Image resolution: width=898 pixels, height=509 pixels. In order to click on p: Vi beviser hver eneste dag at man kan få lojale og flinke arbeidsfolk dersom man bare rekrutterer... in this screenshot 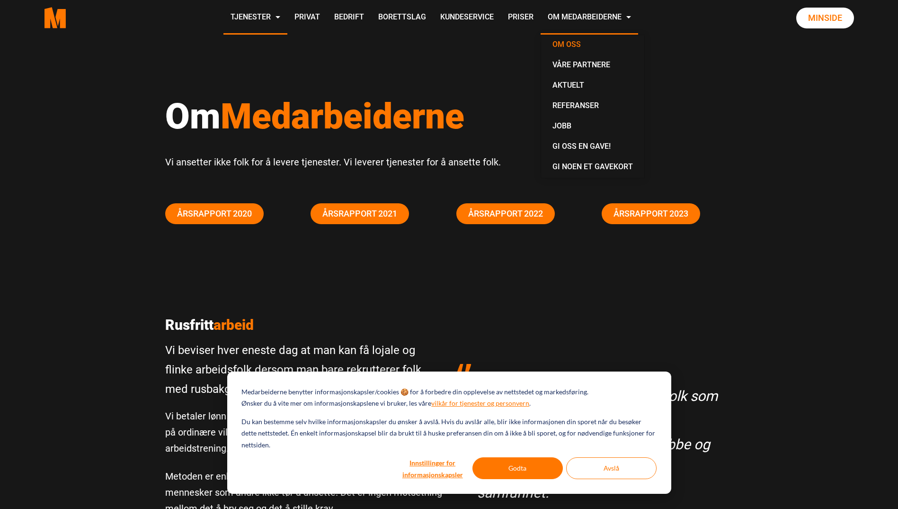, I will do `click(304, 369)`.